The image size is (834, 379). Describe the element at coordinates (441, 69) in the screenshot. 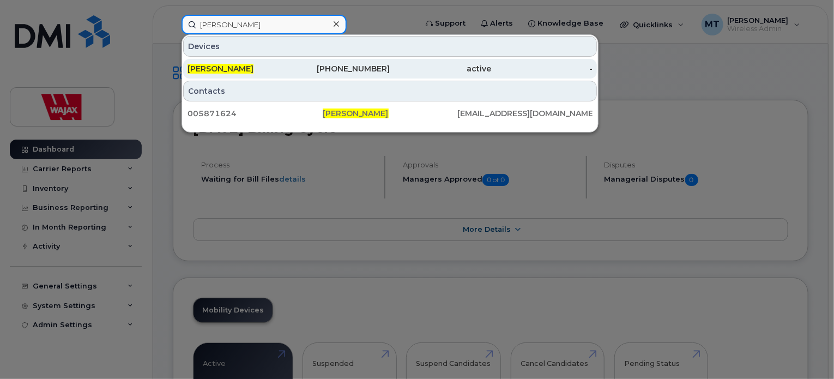

I see `div: active` at that location.